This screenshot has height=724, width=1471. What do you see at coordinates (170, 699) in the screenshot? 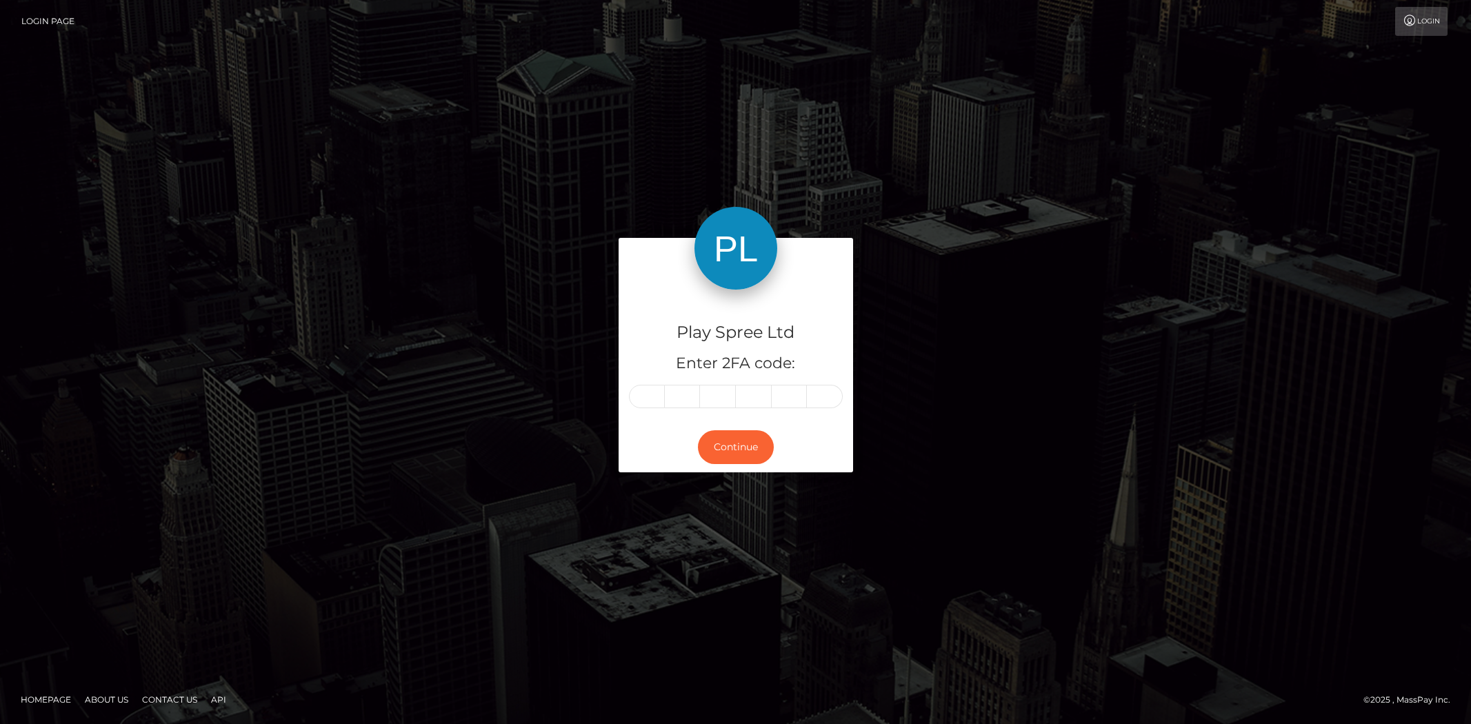
I see `a: Contact Us` at bounding box center [170, 699].